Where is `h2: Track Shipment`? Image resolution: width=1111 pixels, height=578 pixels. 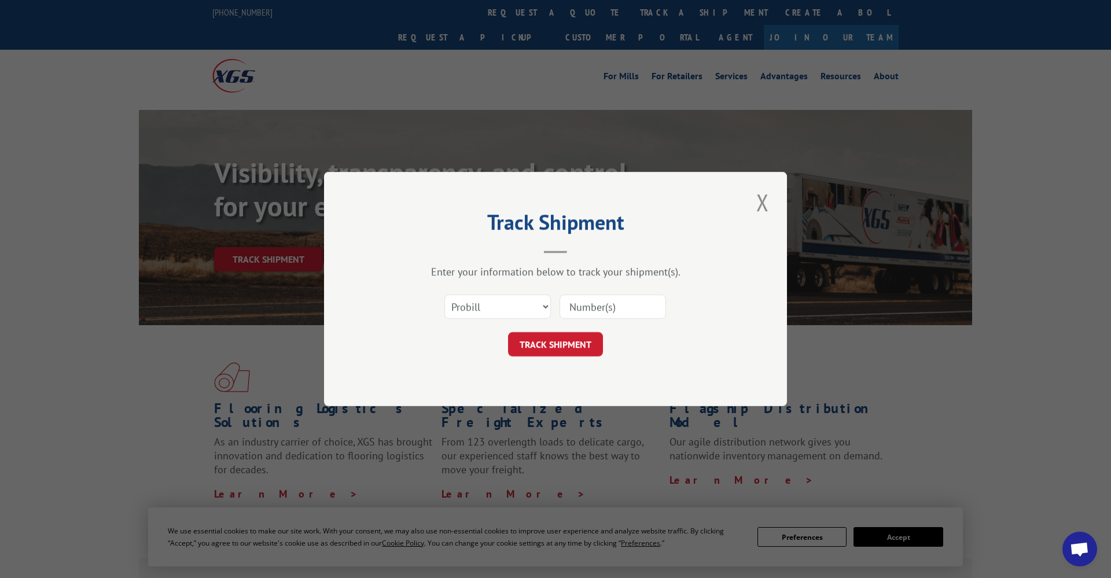 h2: Track Shipment is located at coordinates (555, 225).